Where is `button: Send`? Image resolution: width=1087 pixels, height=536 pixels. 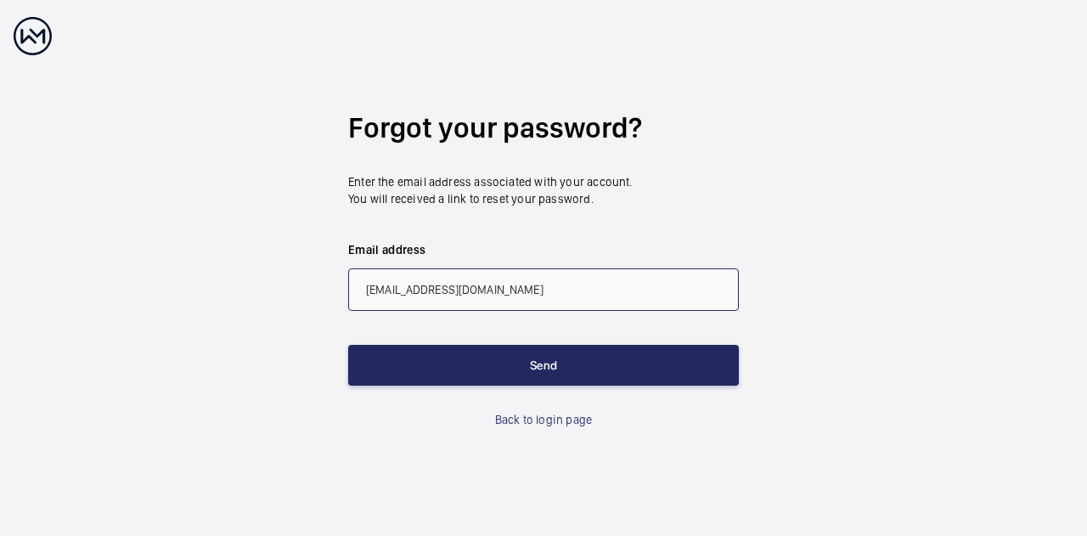
button: Send is located at coordinates (543, 365).